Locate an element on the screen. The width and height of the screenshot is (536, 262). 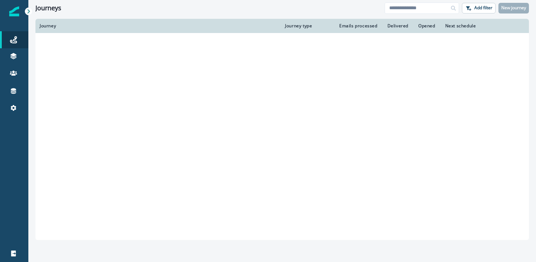
div: Next schedule is located at coordinates (476, 26).